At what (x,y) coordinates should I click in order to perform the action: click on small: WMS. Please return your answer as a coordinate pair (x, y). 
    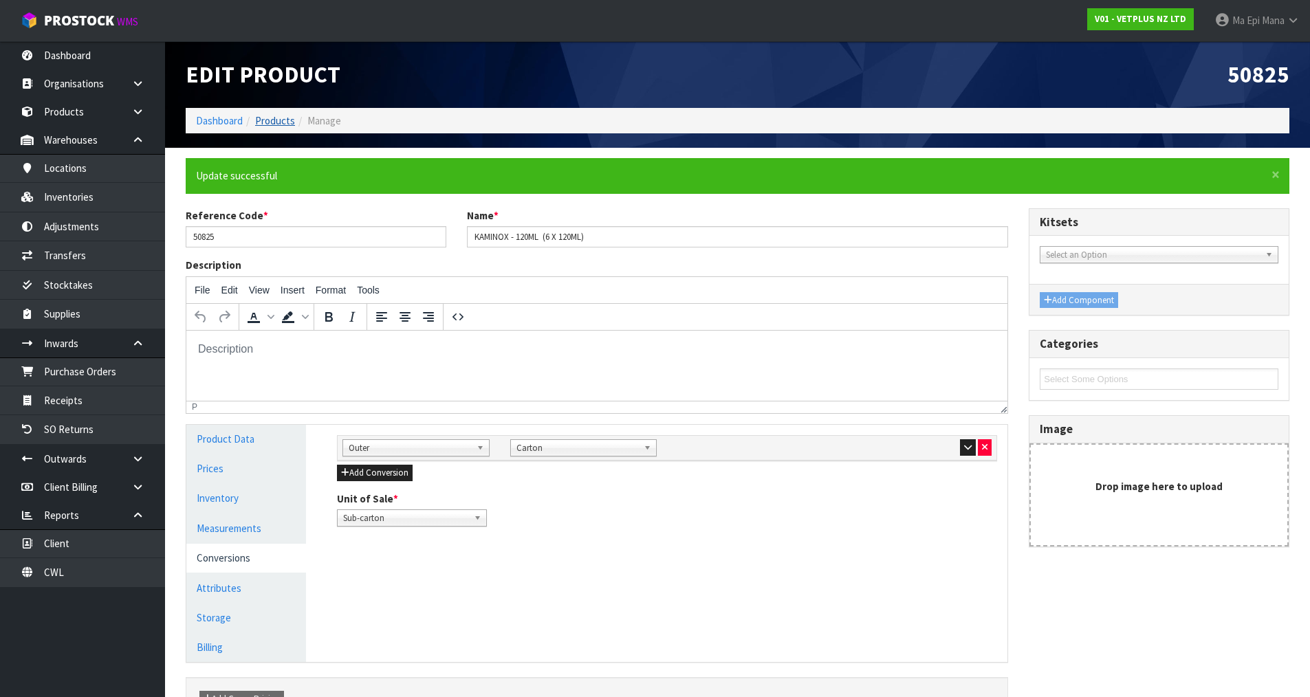
    Looking at the image, I should click on (127, 21).